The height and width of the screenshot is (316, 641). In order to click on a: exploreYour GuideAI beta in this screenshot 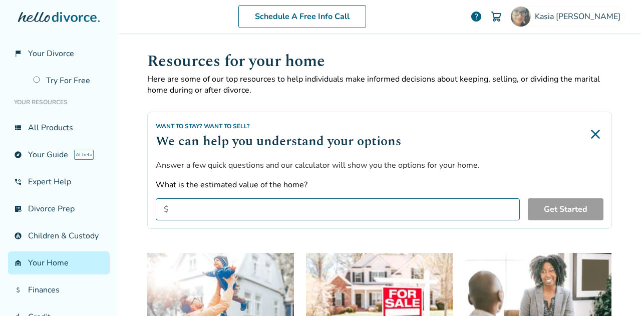, I will do `click(59, 155)`.